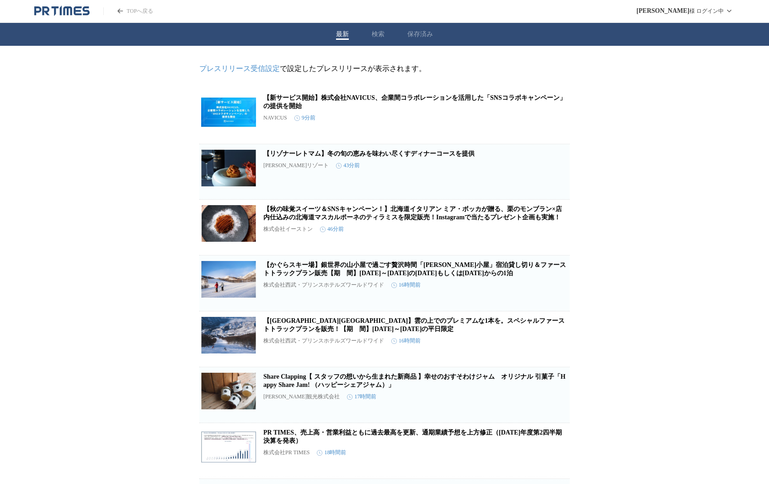 The image size is (769, 484). I want to click on a: 【新サービス開始】株式会社NAVICUS、企業間コラボレーションを活用した「SNSコラボキャンペーン」の提供を開始, so click(415, 102).